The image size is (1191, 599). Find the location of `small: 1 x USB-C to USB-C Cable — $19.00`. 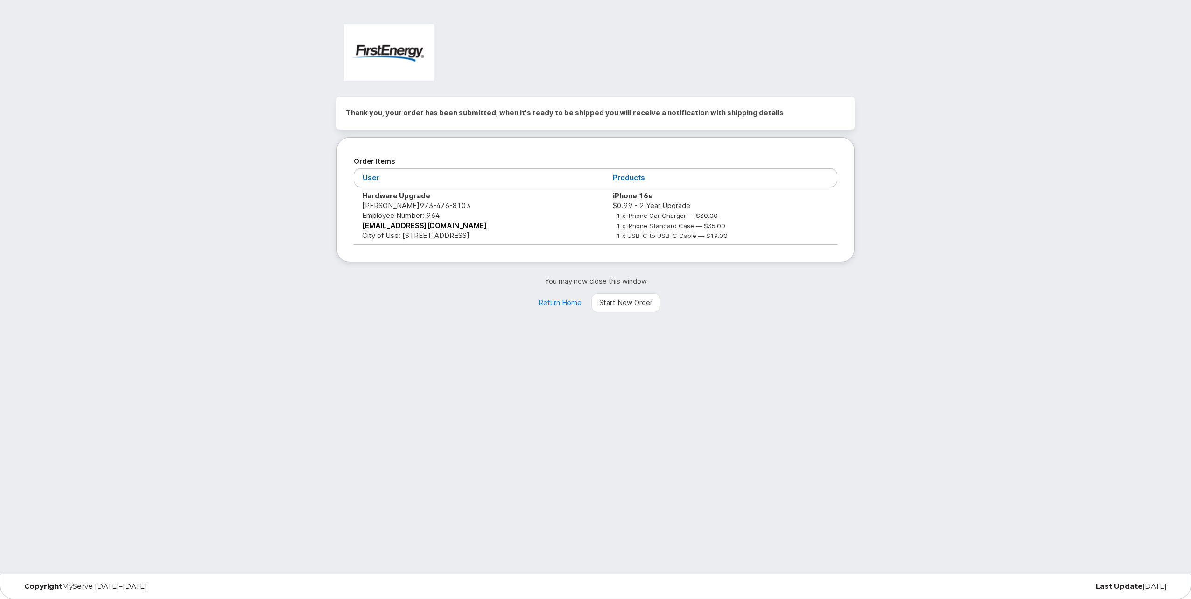

small: 1 x USB-C to USB-C Cable — $19.00 is located at coordinates (672, 236).